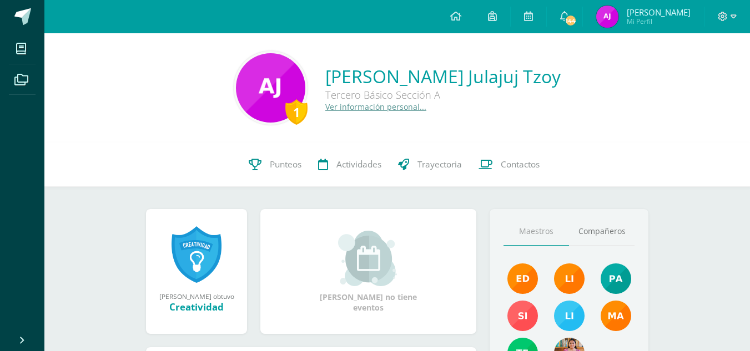 The height and width of the screenshot is (351, 750). Describe the element at coordinates (536, 231) in the screenshot. I see `a: Maestros` at that location.